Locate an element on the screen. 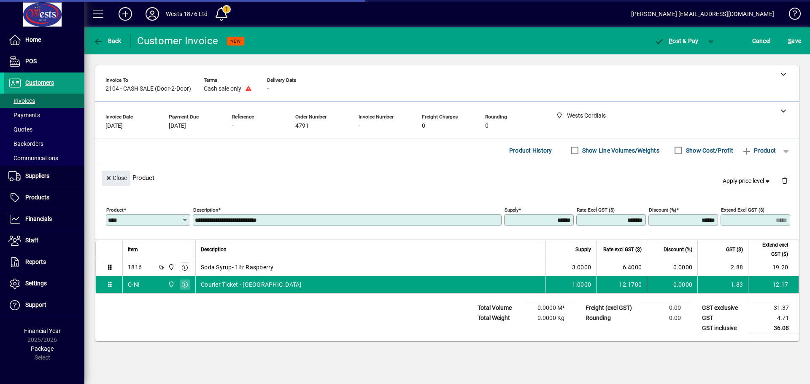 This screenshot has height=384, width=810. span: Staff is located at coordinates (32, 240).